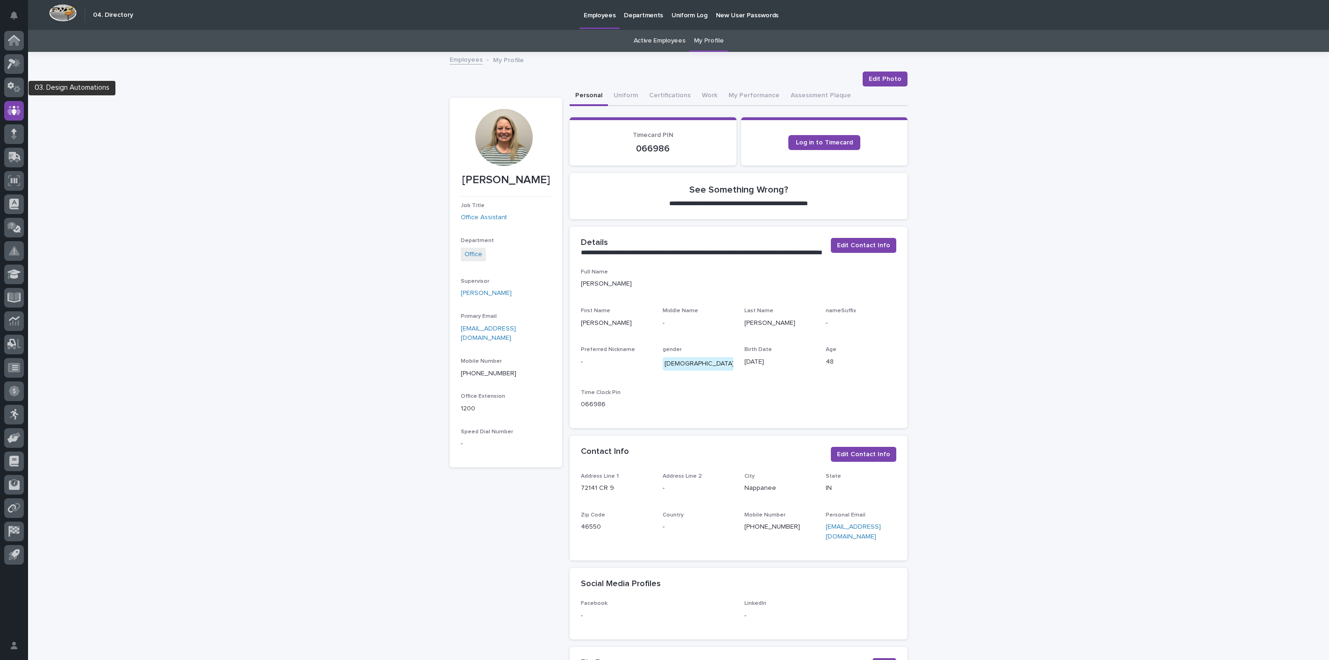 This screenshot has width=1329, height=660. I want to click on span: Preferred Nickname, so click(608, 349).